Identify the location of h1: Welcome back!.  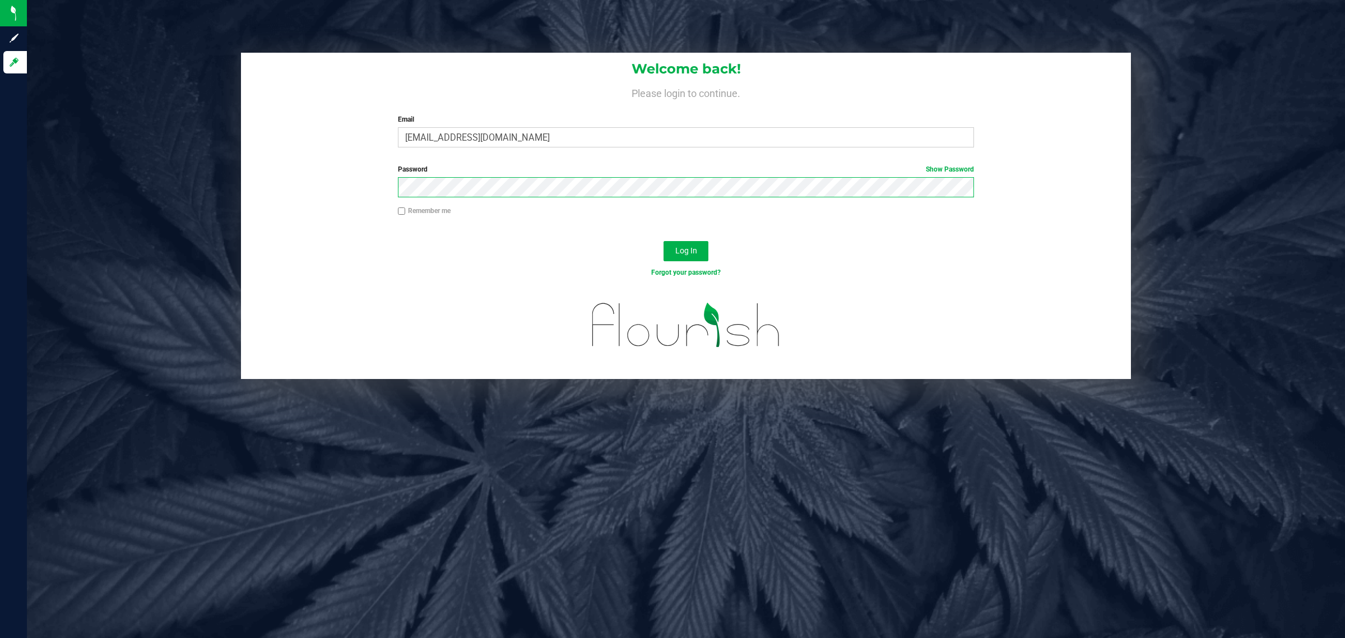
(686, 69).